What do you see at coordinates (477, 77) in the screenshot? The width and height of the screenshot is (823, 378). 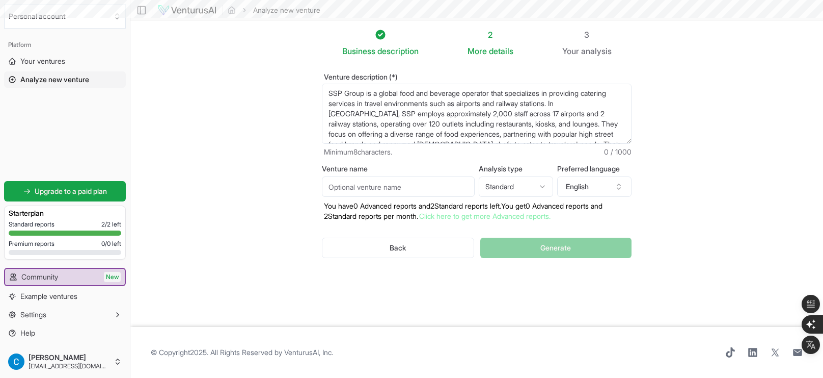 I see `label: Venture description (*)` at bounding box center [477, 77].